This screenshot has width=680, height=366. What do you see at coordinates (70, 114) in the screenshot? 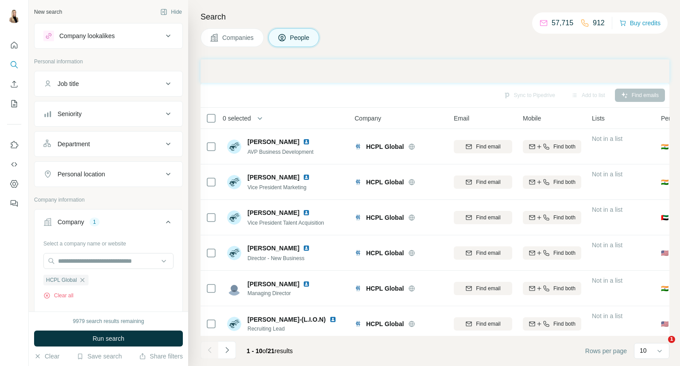
I see `div: Seniority` at bounding box center [70, 114].